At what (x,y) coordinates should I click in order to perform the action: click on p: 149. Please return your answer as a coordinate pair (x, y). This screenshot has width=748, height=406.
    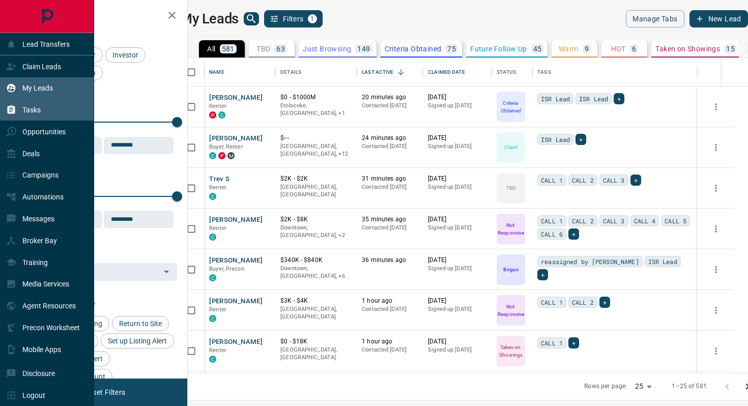
    Looking at the image, I should click on (363, 49).